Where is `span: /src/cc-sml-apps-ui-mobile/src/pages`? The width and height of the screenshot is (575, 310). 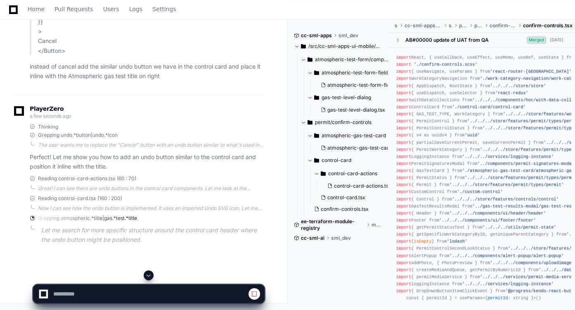 span: /src/cc-sml-apps-ui-mobile/src/pages is located at coordinates (345, 46).